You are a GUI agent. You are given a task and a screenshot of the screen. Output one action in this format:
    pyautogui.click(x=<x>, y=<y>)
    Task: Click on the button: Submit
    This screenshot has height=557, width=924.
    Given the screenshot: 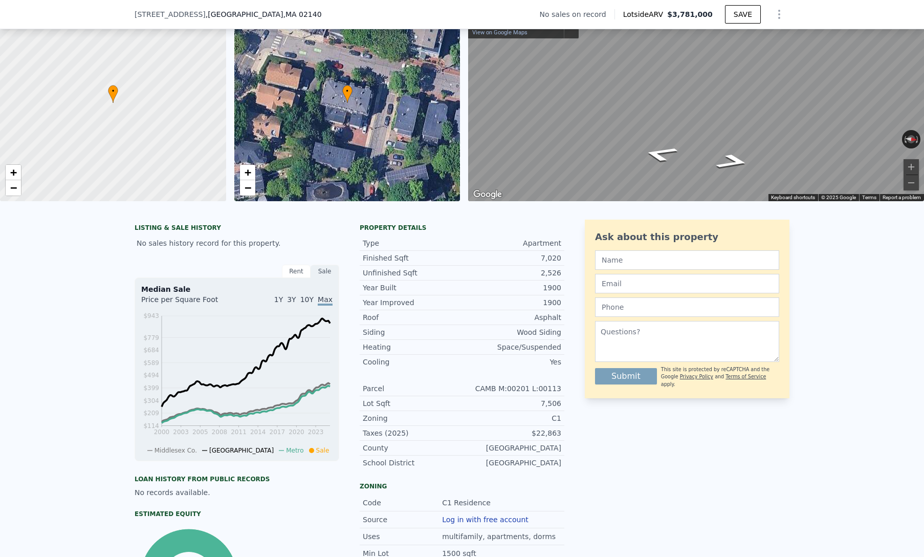 What is the action you would take?
    pyautogui.click(x=626, y=376)
    